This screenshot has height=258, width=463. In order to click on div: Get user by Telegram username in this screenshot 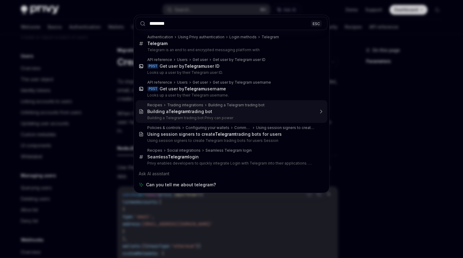, I will do `click(242, 82)`.